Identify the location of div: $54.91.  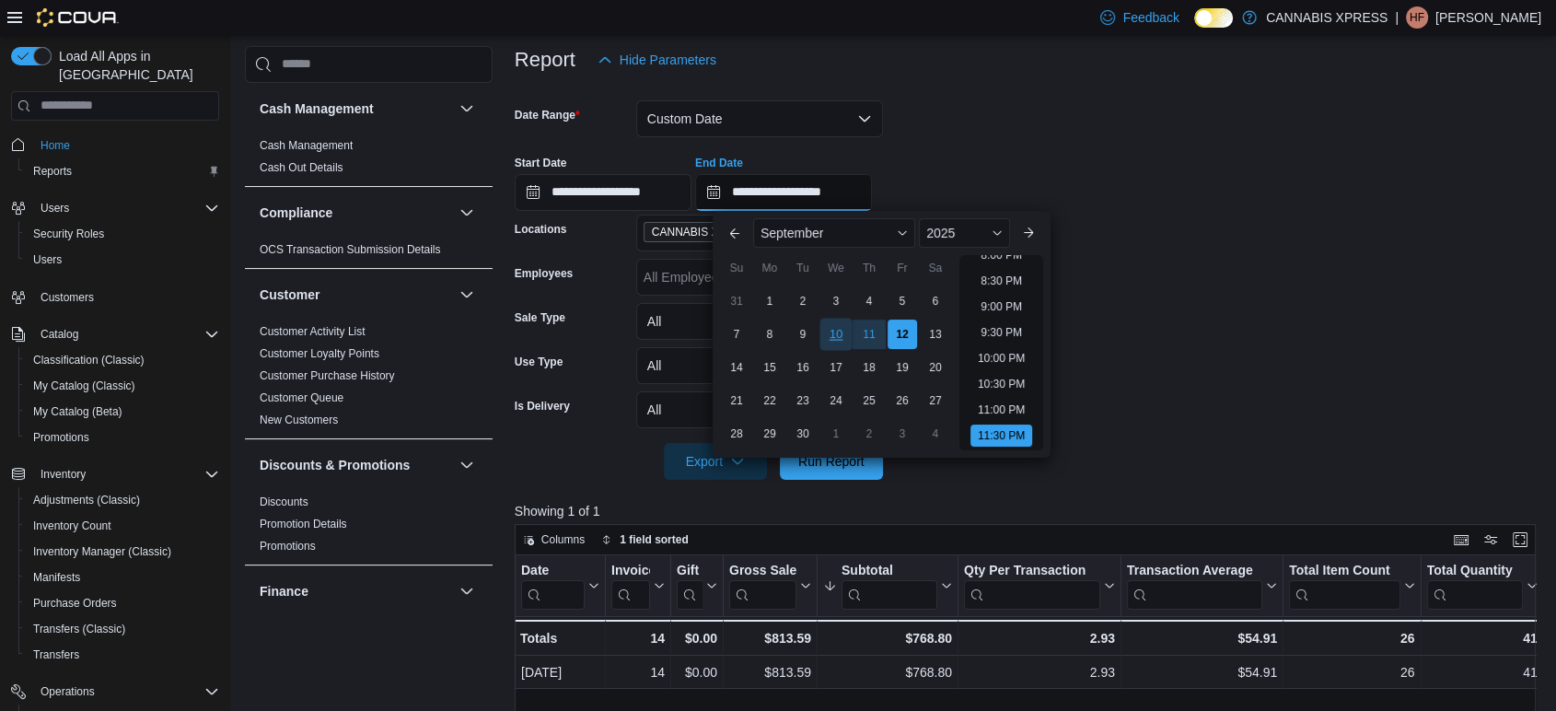
(1202, 638).